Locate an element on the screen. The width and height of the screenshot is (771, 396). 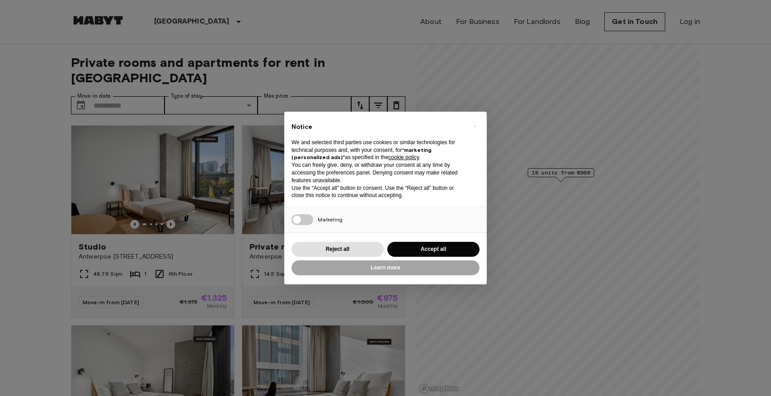
button: Close this notice is located at coordinates (475, 126).